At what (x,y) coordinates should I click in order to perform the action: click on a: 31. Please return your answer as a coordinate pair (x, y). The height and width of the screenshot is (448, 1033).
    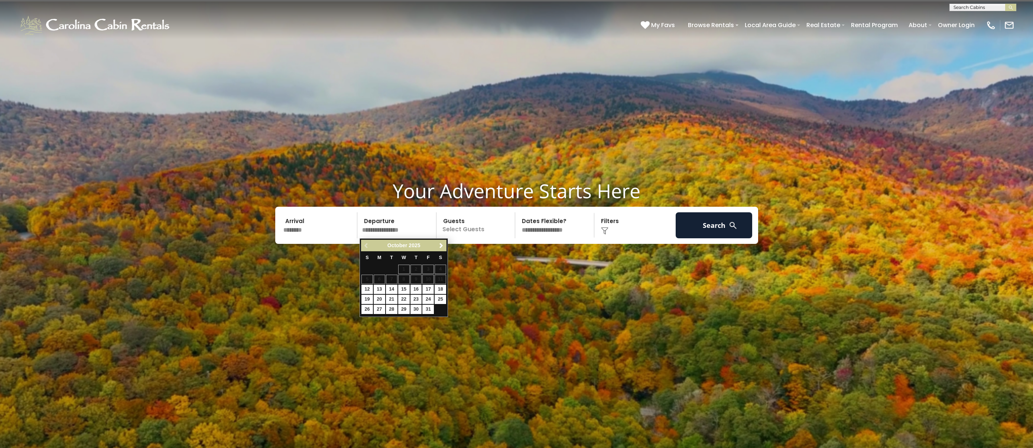
    Looking at the image, I should click on (428, 310).